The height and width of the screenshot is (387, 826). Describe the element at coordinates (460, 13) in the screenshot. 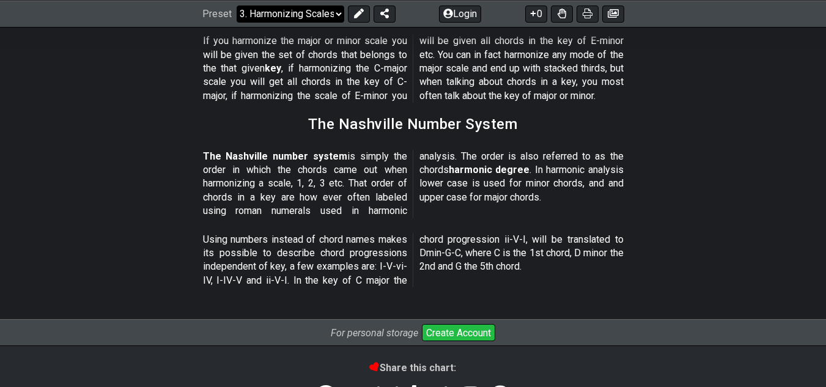

I see `button: Login` at that location.